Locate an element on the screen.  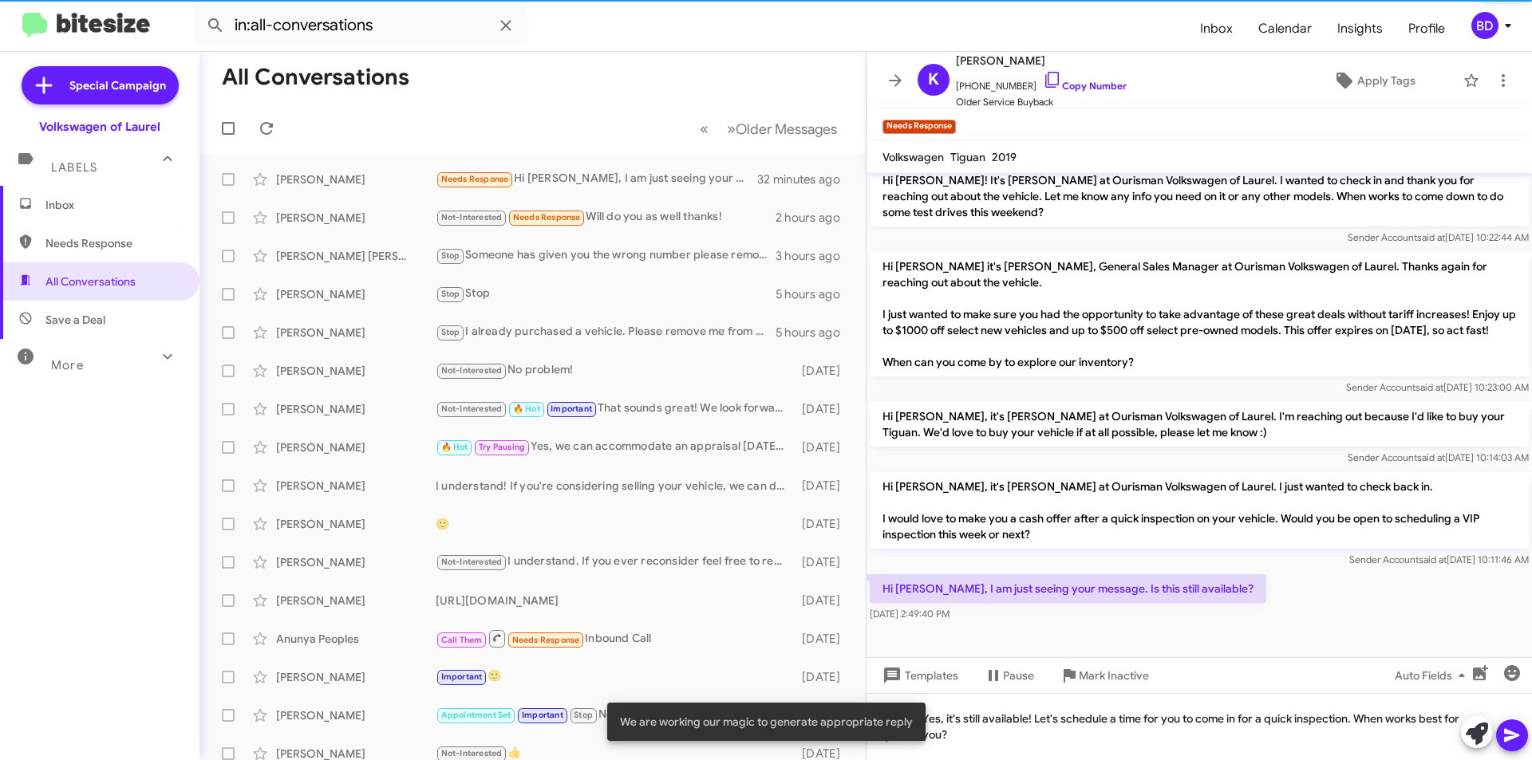
div: I understand. If you ever reconsider feel free to reach out. is located at coordinates (614, 562).